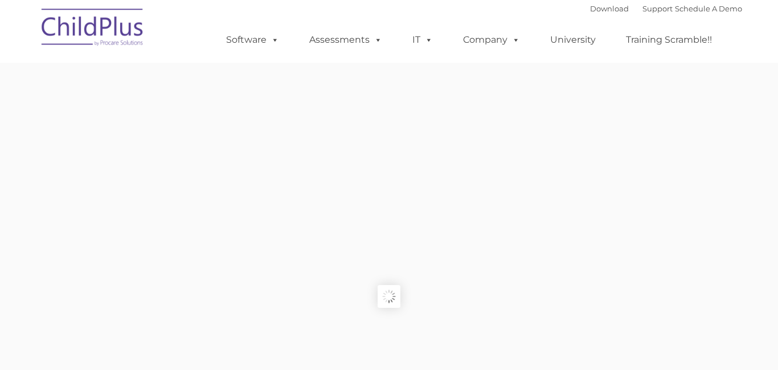  I want to click on a: Assessments, so click(346, 40).